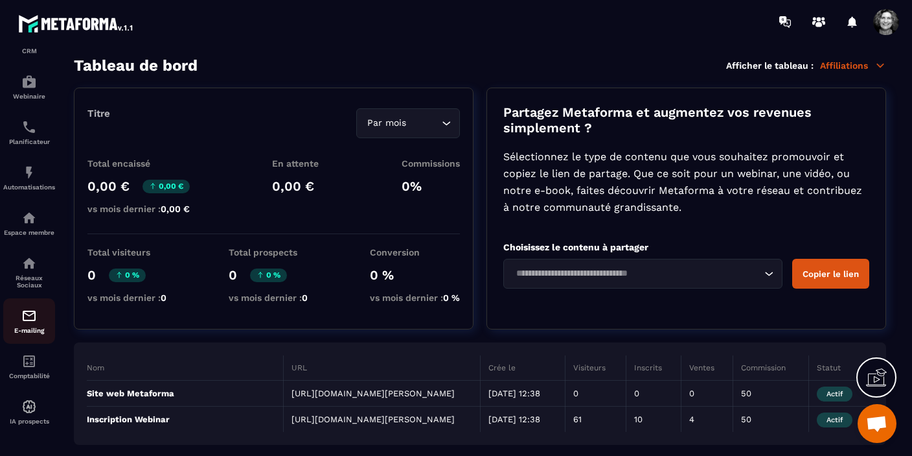  I want to click on p: Commissions, so click(431, 163).